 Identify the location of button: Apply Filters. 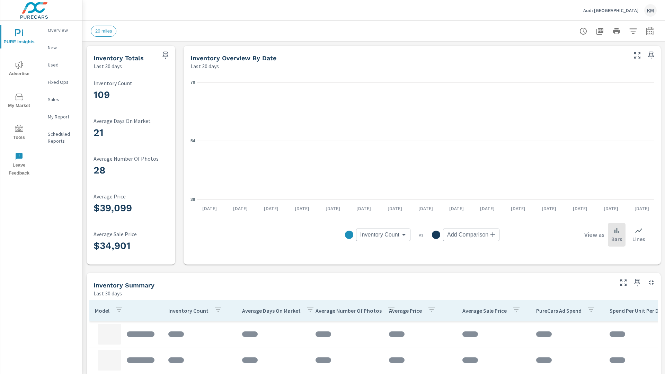
(633, 31).